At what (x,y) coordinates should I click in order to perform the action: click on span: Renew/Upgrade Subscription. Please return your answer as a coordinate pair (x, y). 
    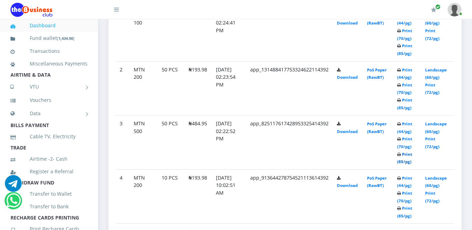
    Looking at the image, I should click on (437, 7).